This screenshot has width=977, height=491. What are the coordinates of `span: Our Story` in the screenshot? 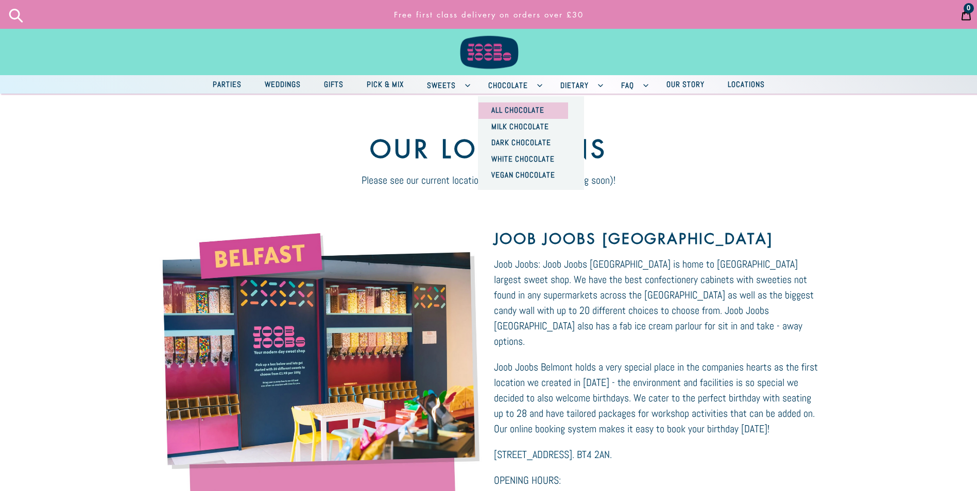 It's located at (686, 84).